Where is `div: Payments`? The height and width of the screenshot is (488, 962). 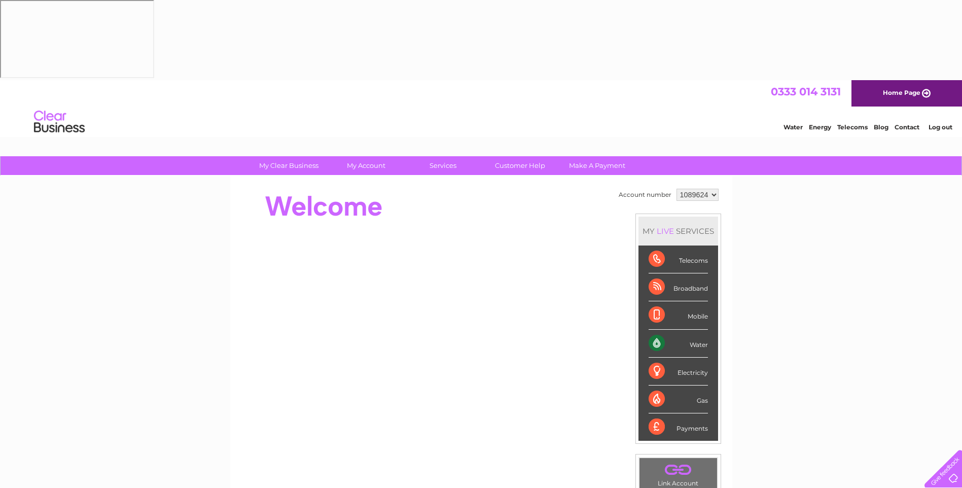 div: Payments is located at coordinates (678, 427).